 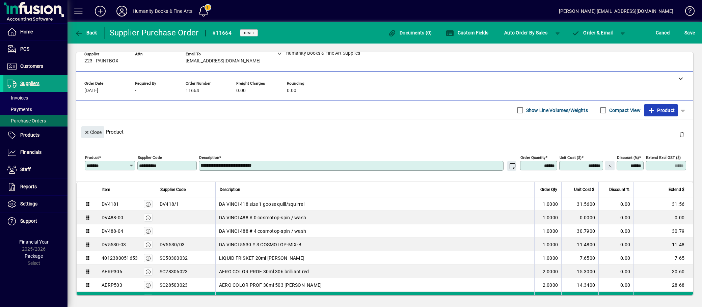 I want to click on div: Supplier Purchase Order, so click(x=154, y=33).